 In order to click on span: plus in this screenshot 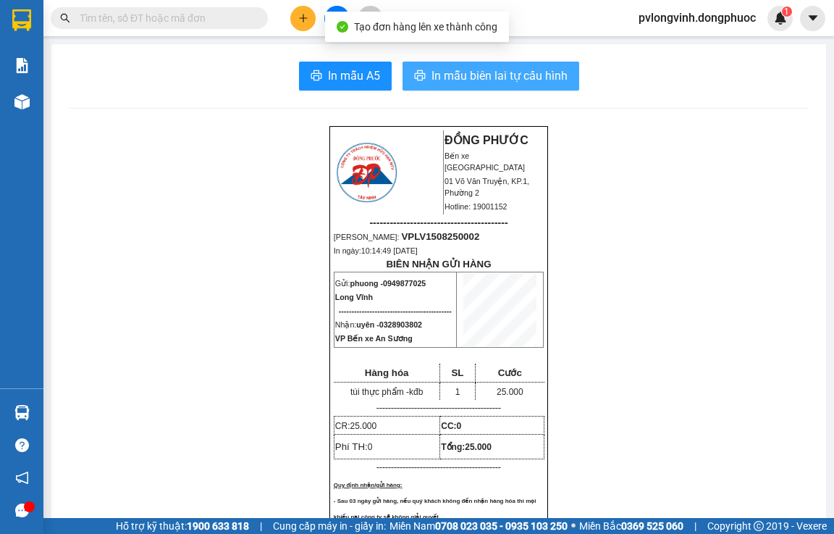, I will do `click(303, 18)`.